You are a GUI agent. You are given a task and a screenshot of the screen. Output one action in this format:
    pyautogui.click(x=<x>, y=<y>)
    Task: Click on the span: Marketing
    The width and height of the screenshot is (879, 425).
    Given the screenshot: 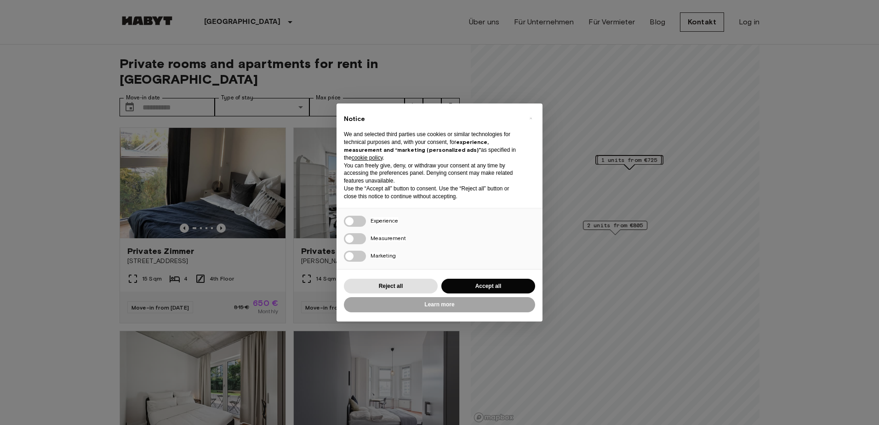 What is the action you would take?
    pyautogui.click(x=383, y=255)
    